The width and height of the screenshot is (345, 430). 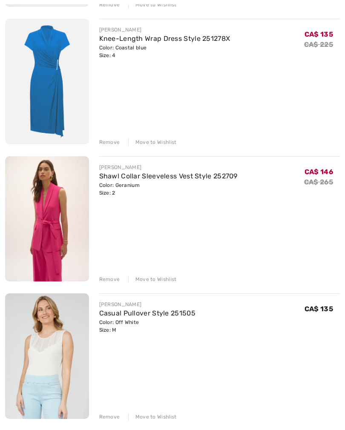 I want to click on span: CA$ 146, so click(x=319, y=172).